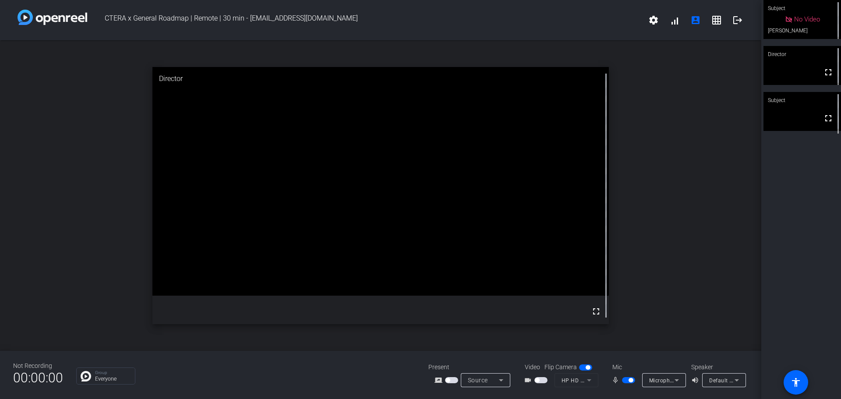 This screenshot has width=841, height=399. I want to click on mat-icon: mic_none, so click(617, 380).